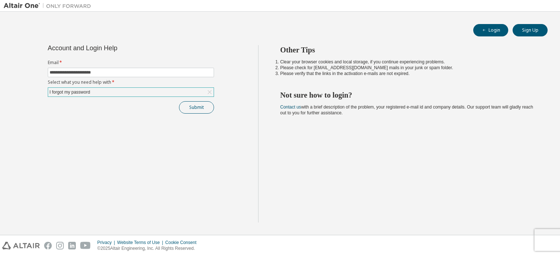 This screenshot has height=256, width=560. What do you see at coordinates (491, 30) in the screenshot?
I see `button: Login` at bounding box center [491, 30].